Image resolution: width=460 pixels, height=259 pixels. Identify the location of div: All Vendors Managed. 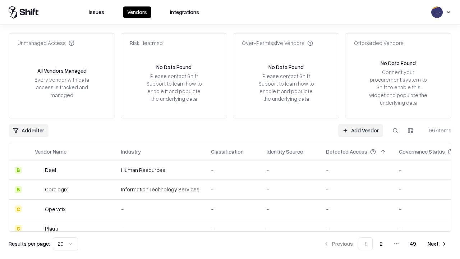
(62, 70).